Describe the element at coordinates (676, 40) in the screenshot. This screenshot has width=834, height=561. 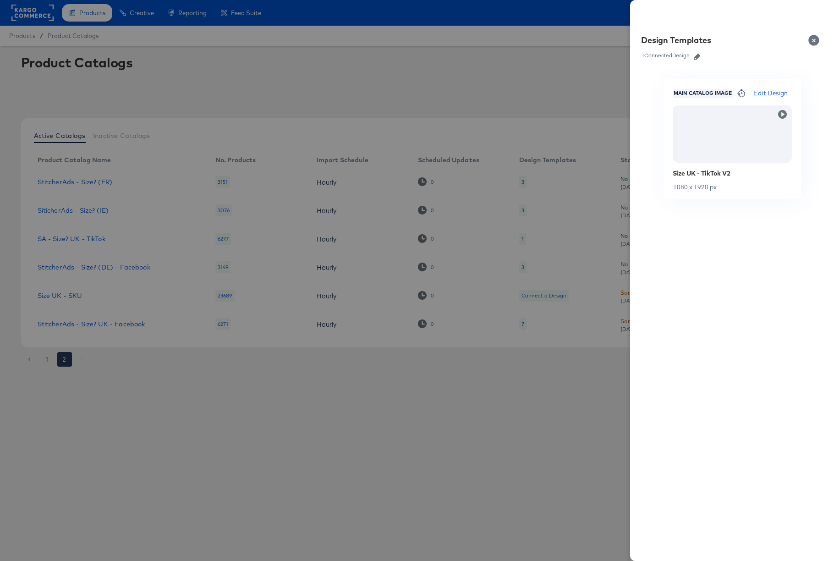
I see `div: Design Templates` at that location.